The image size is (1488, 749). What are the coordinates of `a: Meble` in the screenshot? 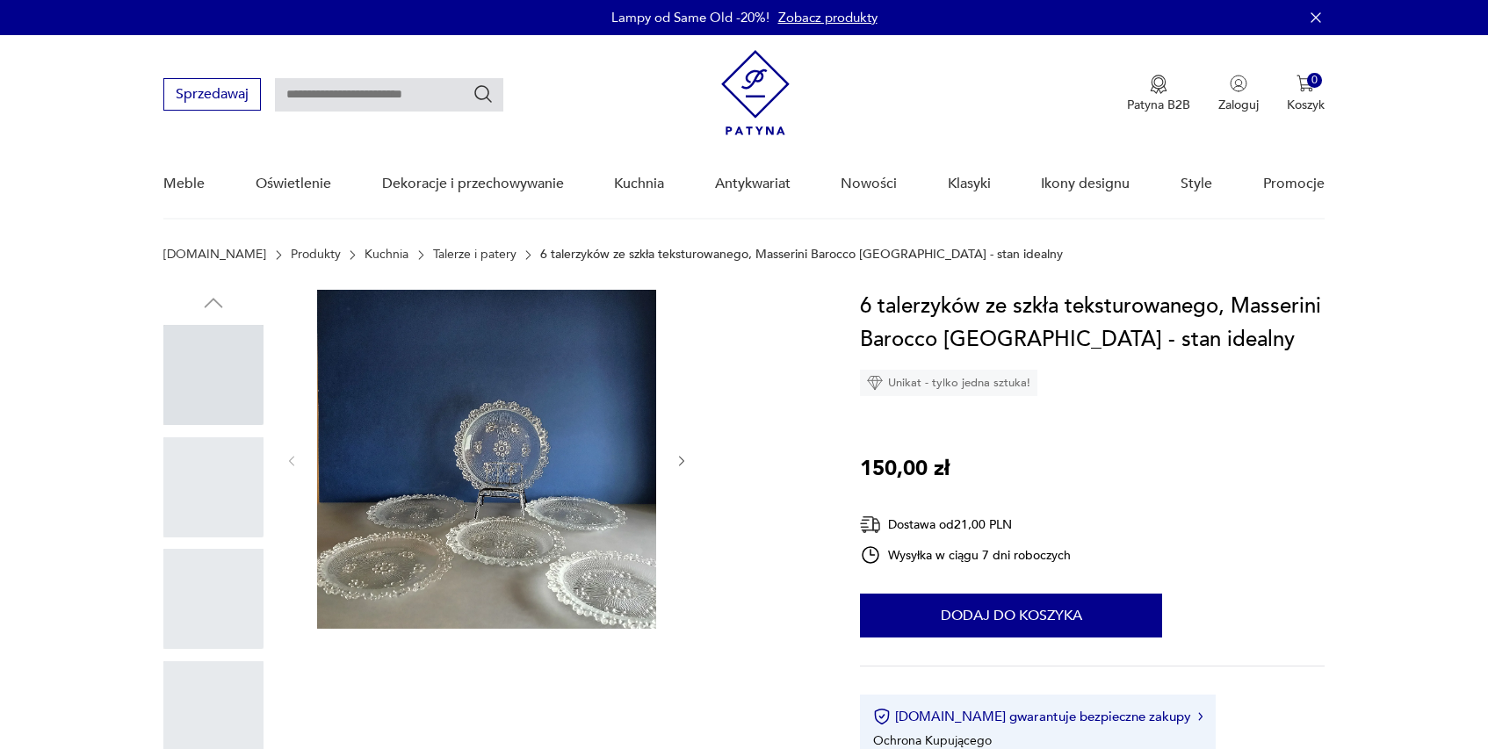 It's located at (184, 184).